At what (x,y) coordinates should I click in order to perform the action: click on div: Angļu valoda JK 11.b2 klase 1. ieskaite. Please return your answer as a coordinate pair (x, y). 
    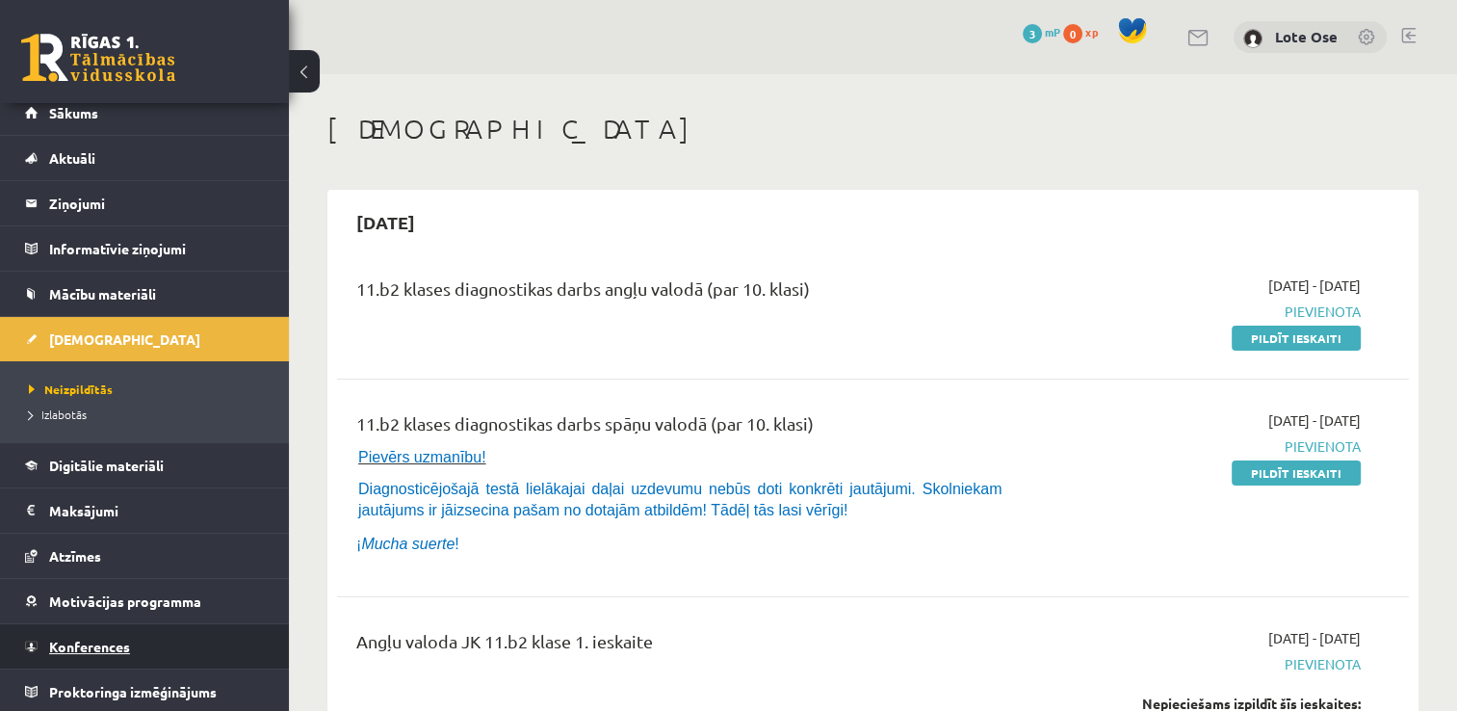
    Looking at the image, I should click on (686, 645).